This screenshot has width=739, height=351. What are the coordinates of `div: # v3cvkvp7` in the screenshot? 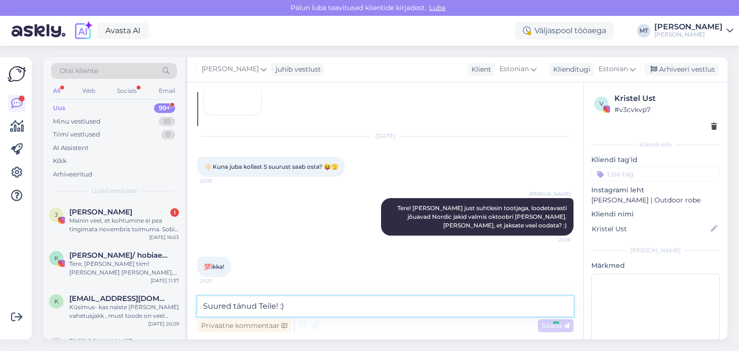 It's located at (665, 110).